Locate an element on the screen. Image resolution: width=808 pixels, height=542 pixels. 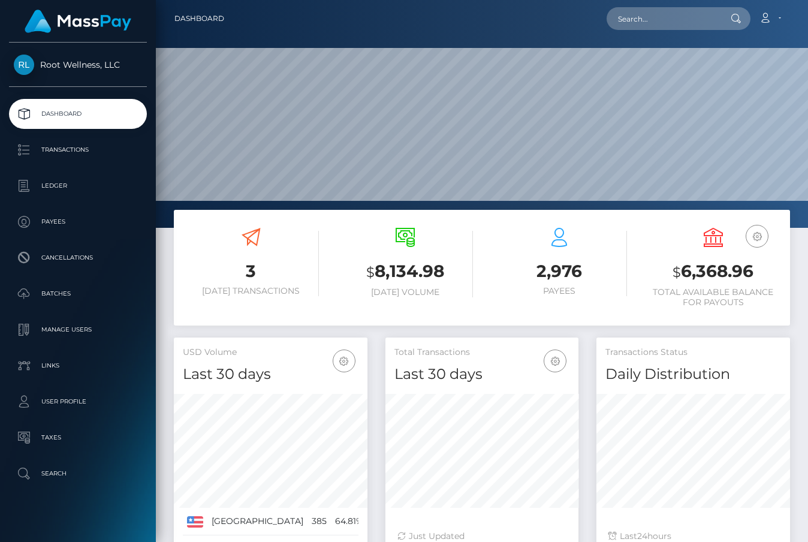
p: Transactions is located at coordinates (78, 150).